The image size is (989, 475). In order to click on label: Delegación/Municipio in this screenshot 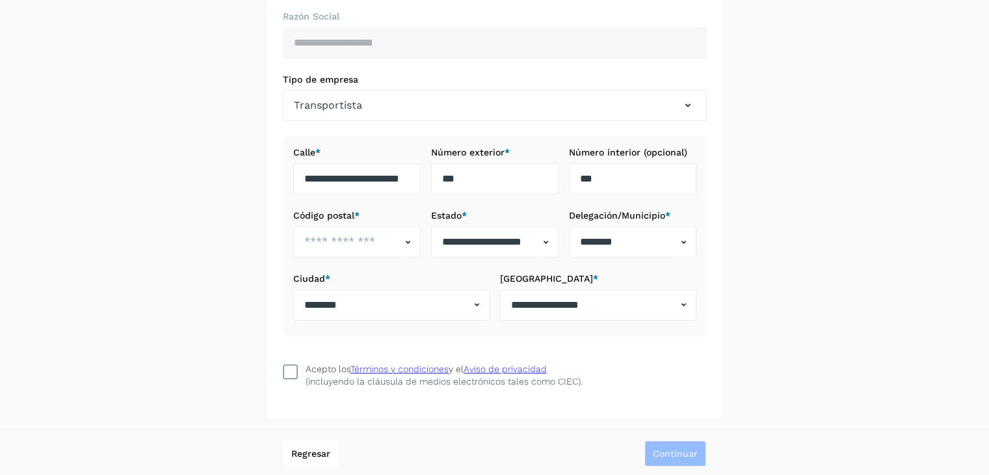, I will do `click(633, 215)`.